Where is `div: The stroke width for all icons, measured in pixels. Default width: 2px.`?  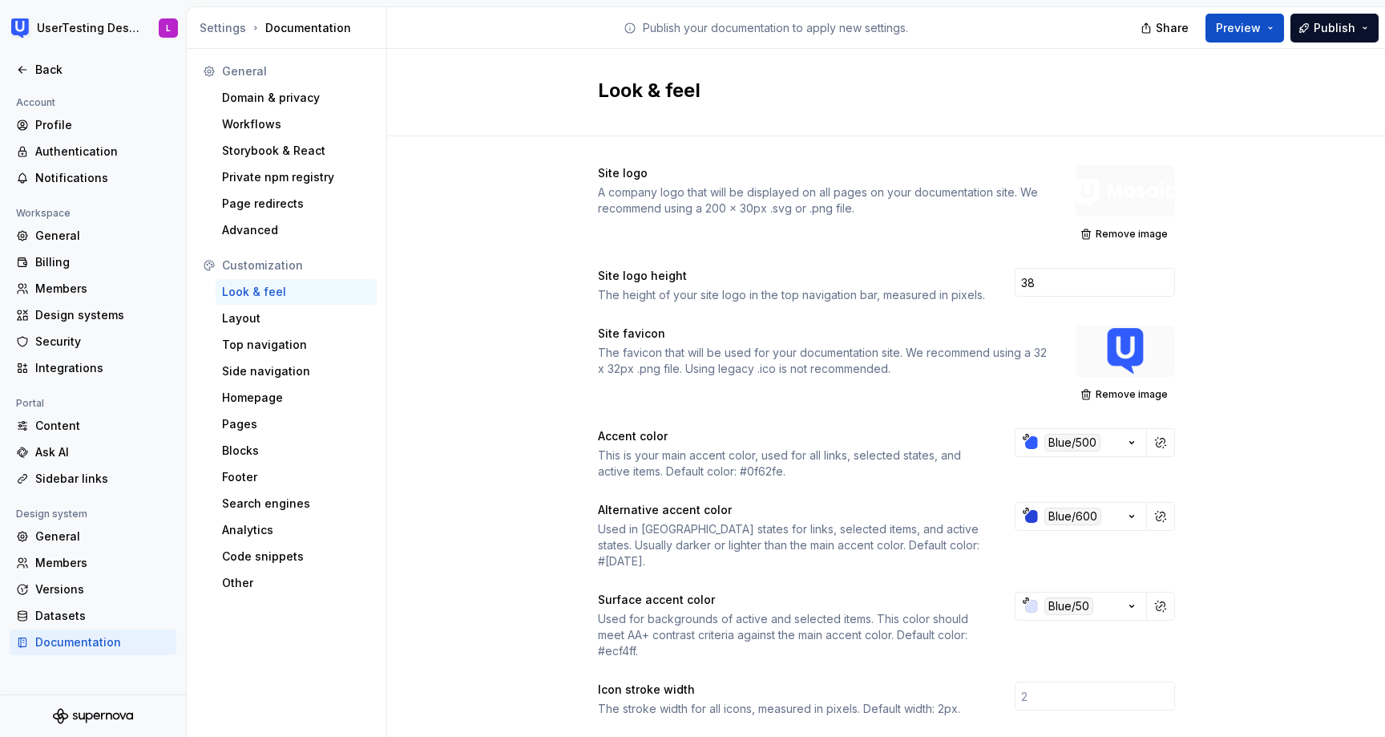
div: The stroke width for all icons, measured in pixels. Default width: 2px. is located at coordinates (792, 709).